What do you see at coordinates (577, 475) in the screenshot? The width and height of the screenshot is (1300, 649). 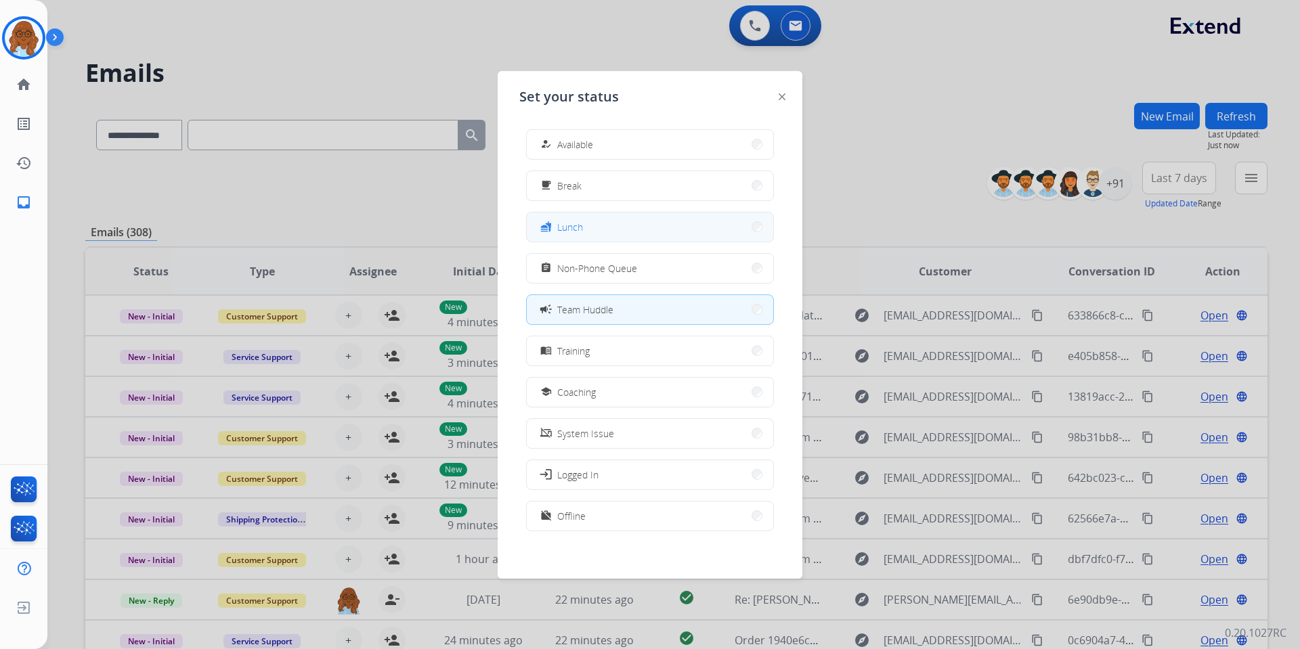 I see `span: Logged In` at bounding box center [577, 475].